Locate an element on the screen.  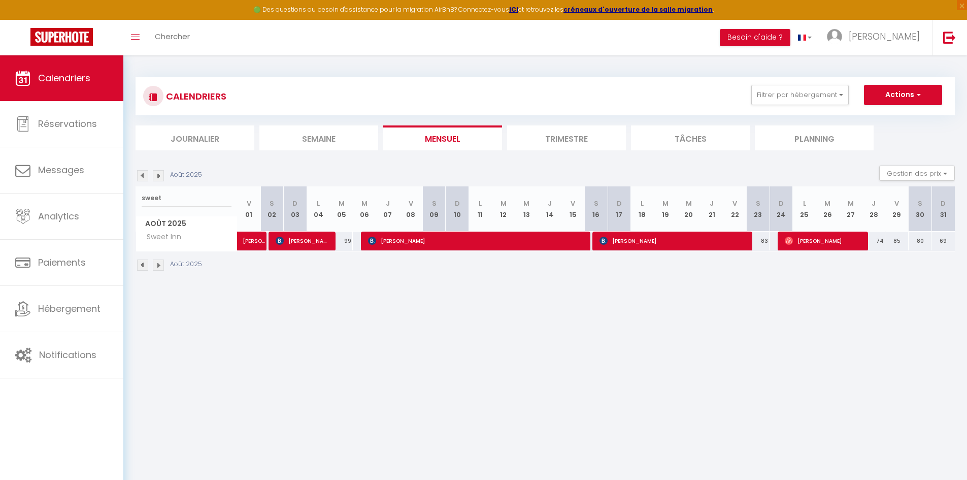
th: 20 is located at coordinates (689, 209).